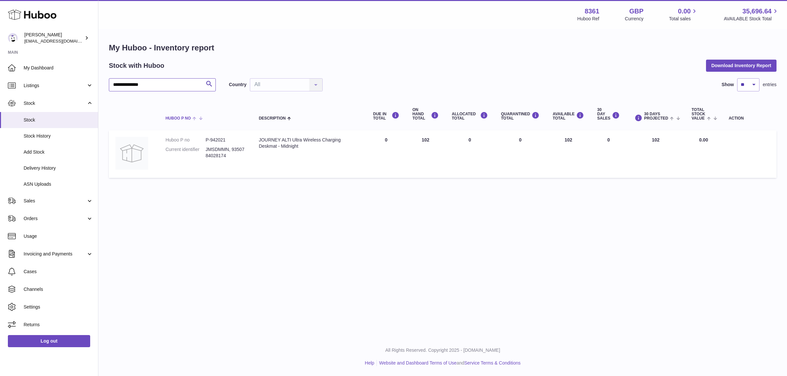 This screenshot has height=376, width=787. What do you see at coordinates (756, 11) in the screenshot?
I see `span: 35,696.64` at bounding box center [756, 11].